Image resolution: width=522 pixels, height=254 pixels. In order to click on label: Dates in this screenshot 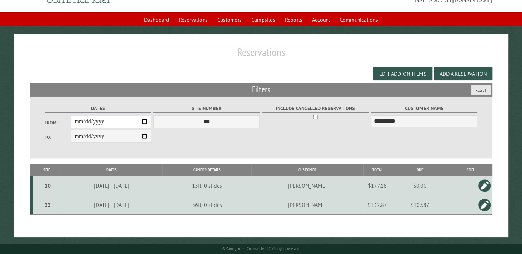, I will do `click(98, 108)`.